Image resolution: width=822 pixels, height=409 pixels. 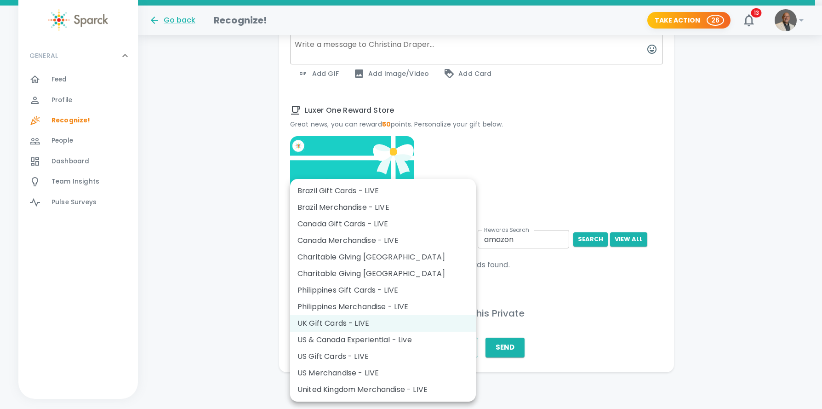 What do you see at coordinates (383, 323) in the screenshot?
I see `li: UK Gift Cards - LIVE` at bounding box center [383, 323].